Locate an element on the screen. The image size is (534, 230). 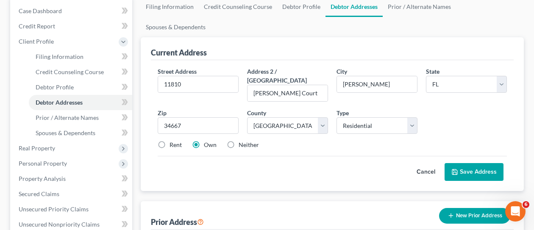
span: City is located at coordinates (341, 71).